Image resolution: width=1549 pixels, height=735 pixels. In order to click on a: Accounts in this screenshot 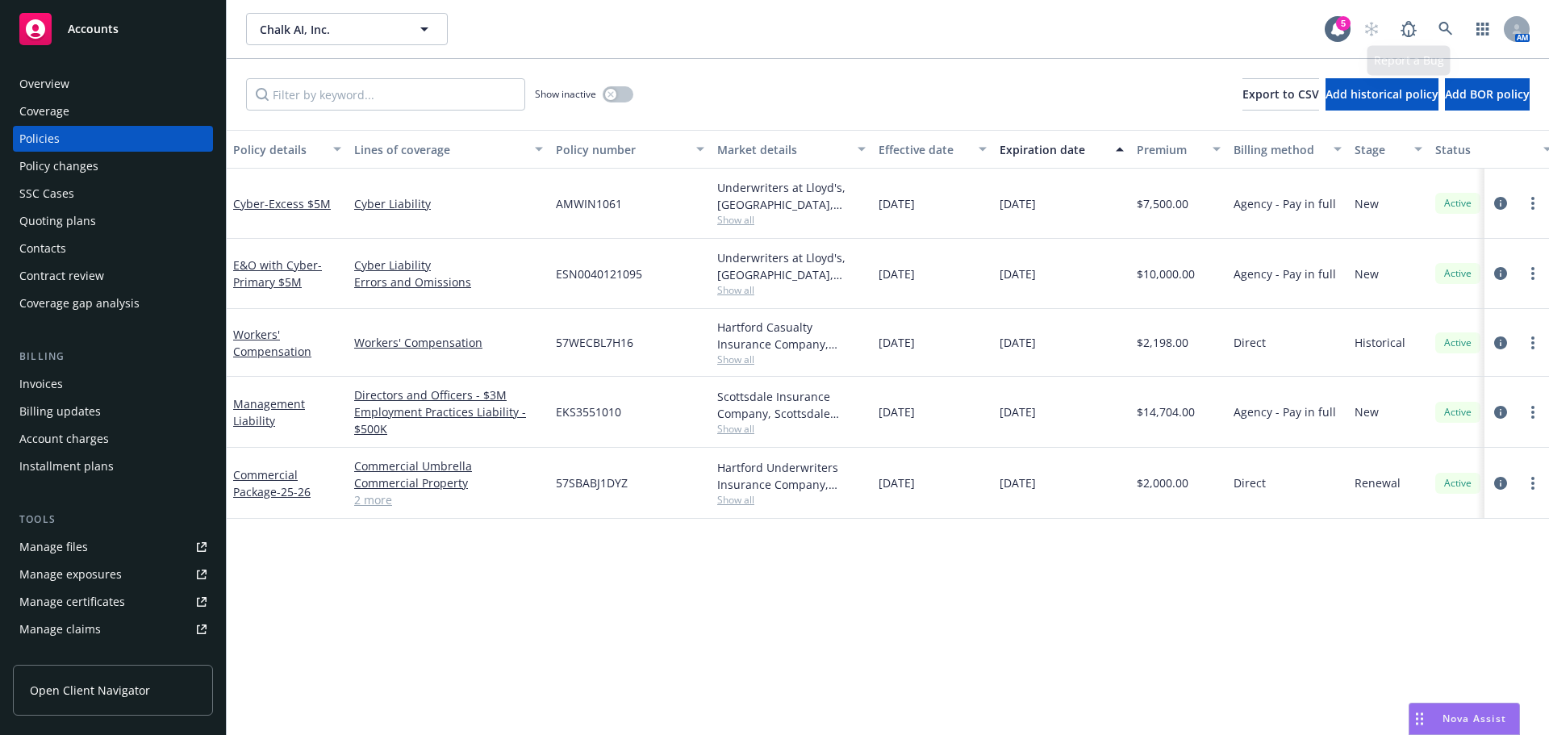, I will do `click(113, 29)`.